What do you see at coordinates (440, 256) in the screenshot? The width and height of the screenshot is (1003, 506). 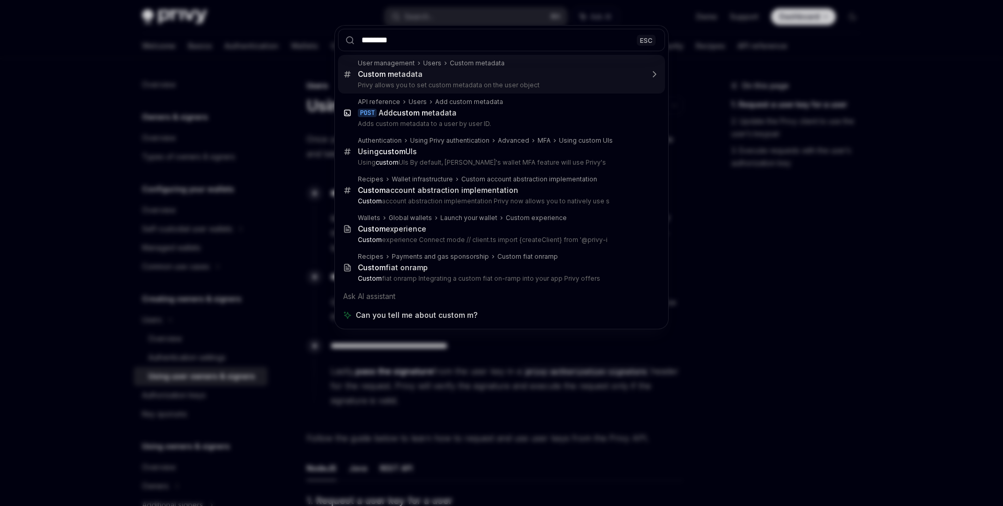 I see `div: Payments and gas sponsorship` at bounding box center [440, 256].